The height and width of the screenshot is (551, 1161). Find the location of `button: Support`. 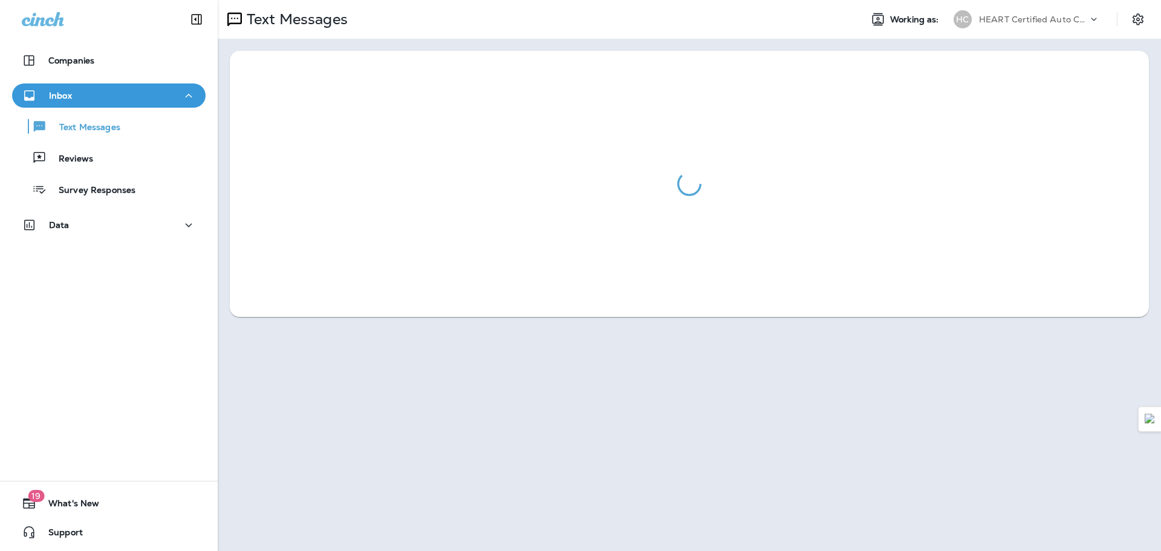

button: Support is located at coordinates (109, 532).